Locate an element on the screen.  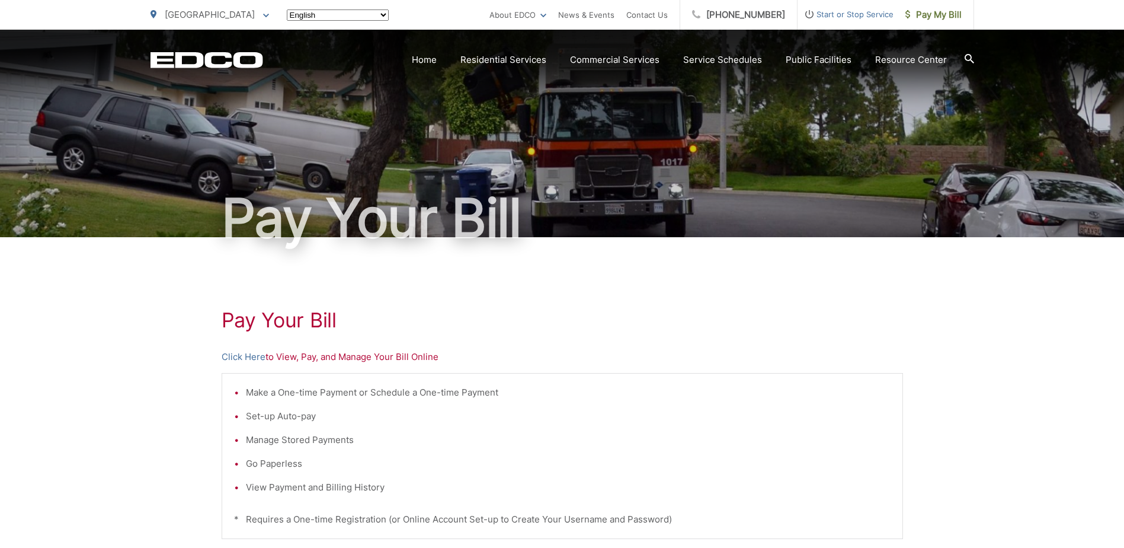
li: Go Paperless is located at coordinates (568, 463).